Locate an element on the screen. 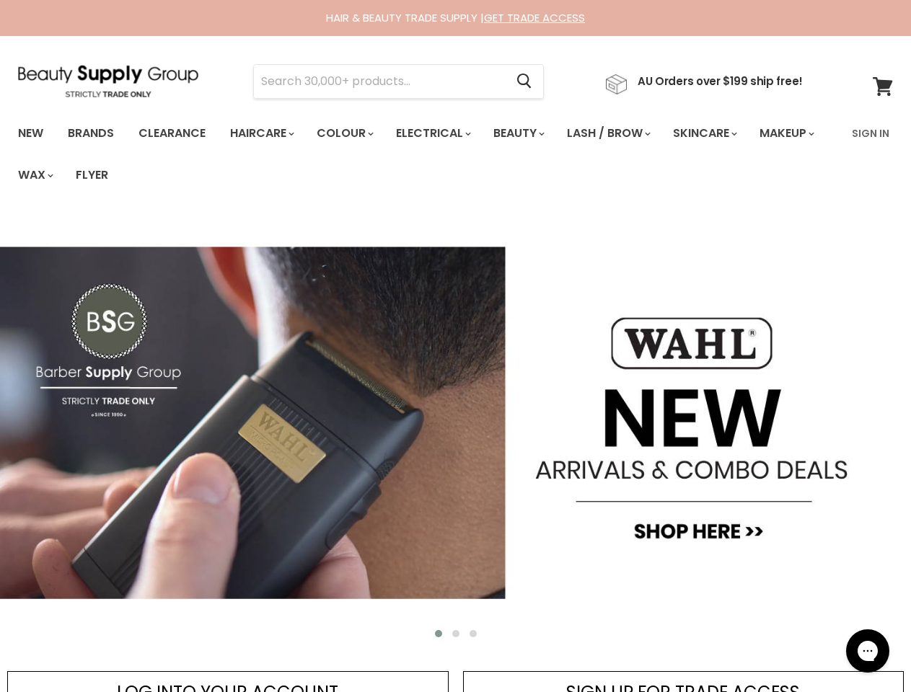  button: Gorgias live chat is located at coordinates (29, 27).